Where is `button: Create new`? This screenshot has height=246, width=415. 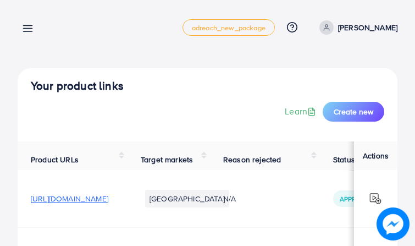 button: Create new is located at coordinates (353, 112).